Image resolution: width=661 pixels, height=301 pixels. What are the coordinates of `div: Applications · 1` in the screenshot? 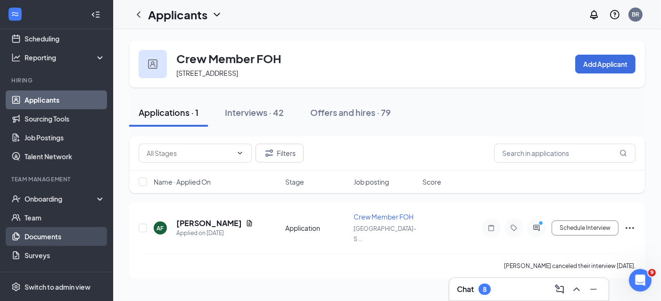 It's located at (168, 112).